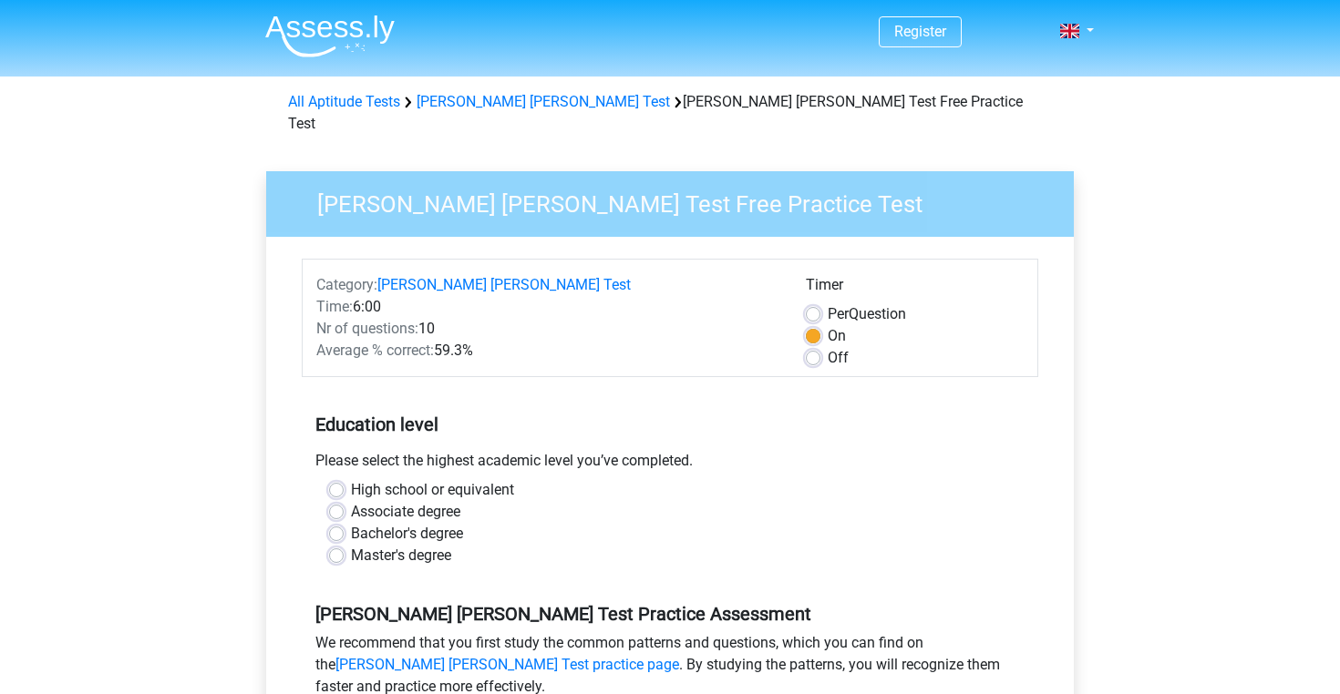  Describe the element at coordinates (914, 289) in the screenshot. I see `div: Timer` at that location.